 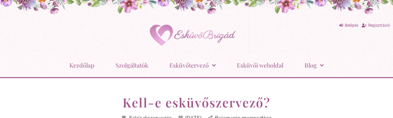 What do you see at coordinates (349, 25) in the screenshot?
I see `a: Belépés` at bounding box center [349, 25].